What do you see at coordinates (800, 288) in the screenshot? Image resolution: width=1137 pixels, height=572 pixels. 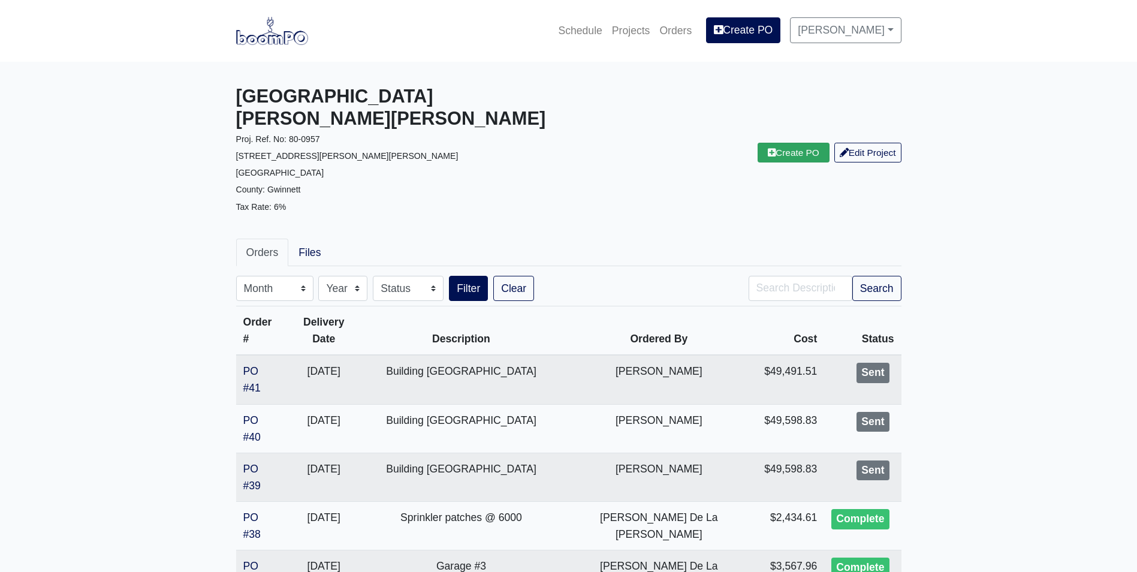 I see `input: Search` at bounding box center [800, 288].